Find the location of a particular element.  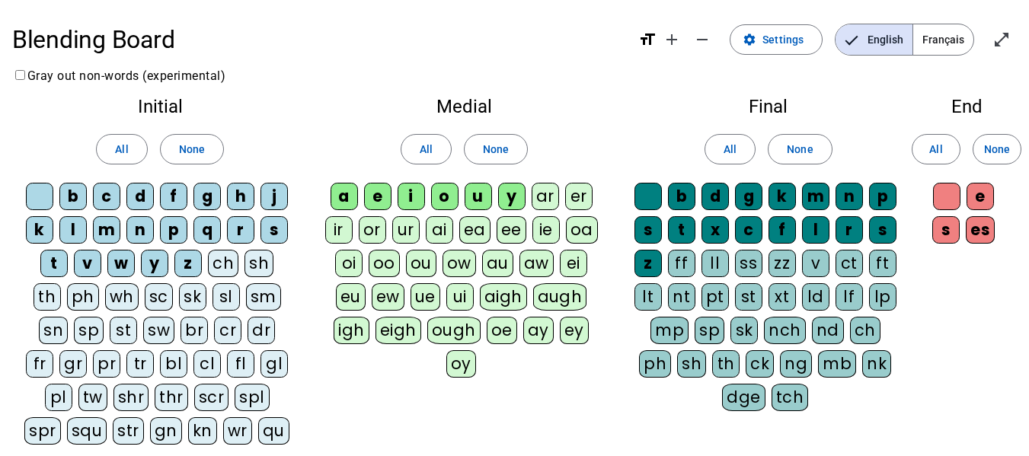

div: ft is located at coordinates (883, 264).